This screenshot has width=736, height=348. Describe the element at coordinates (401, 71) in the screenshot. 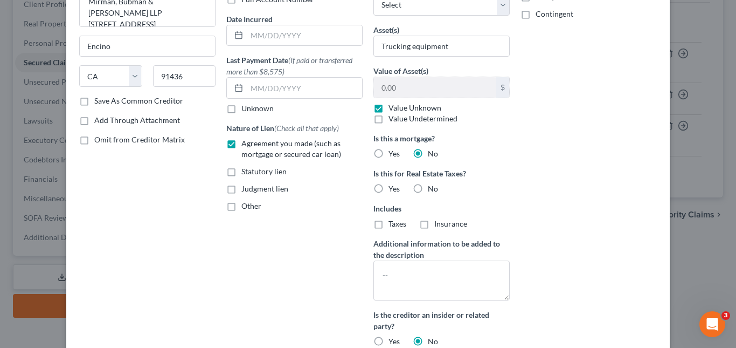

I see `label: Value of Asset(s)` at that location.